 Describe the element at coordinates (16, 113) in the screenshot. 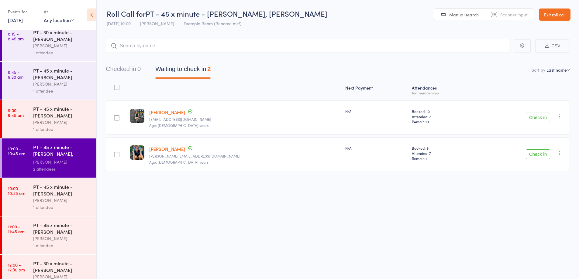

I see `time: 9:00 - 9:45 am` at that location.